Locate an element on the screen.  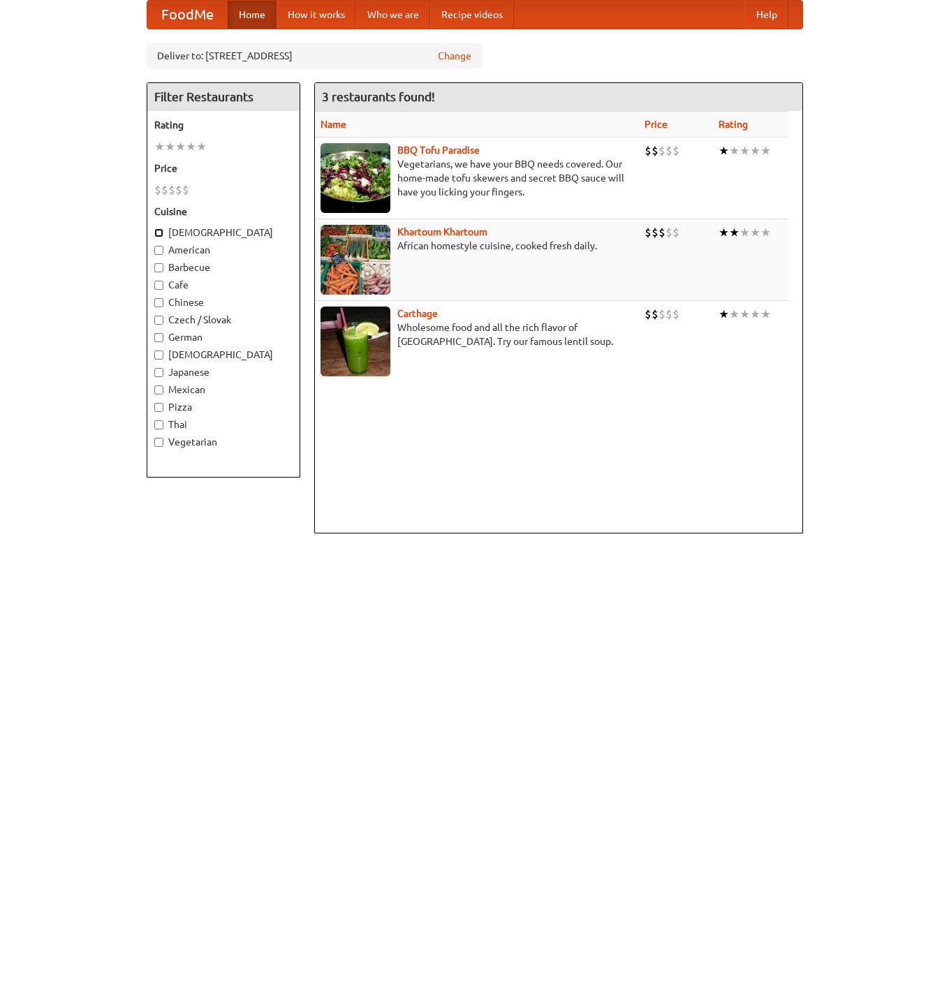
a: Rating is located at coordinates (733, 124).